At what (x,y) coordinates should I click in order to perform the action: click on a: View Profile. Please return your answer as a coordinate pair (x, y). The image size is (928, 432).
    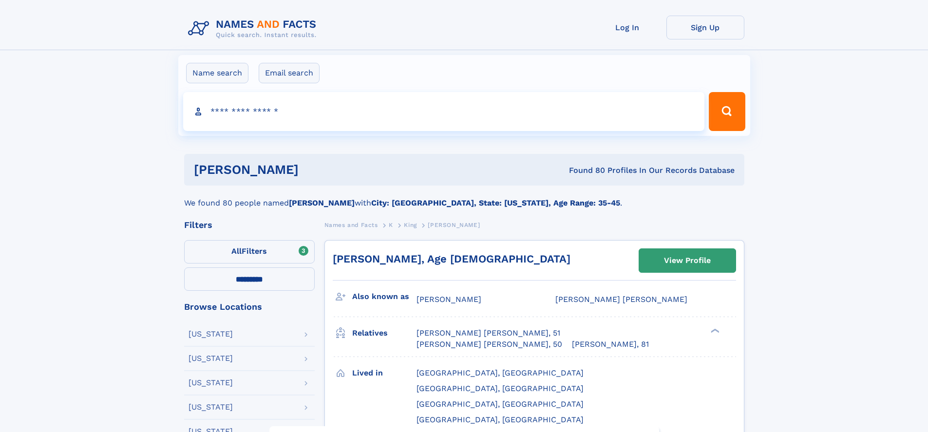
    Looking at the image, I should click on (688, 261).